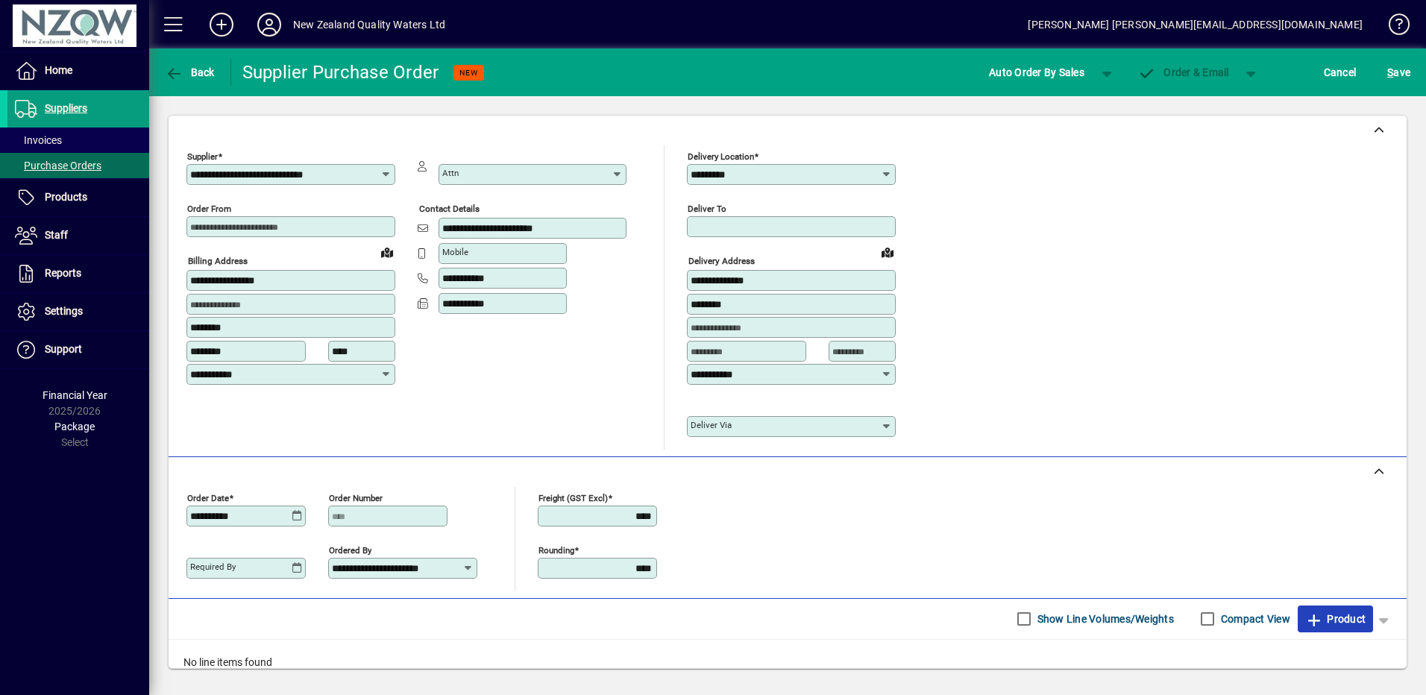 This screenshot has width=1426, height=695. I want to click on button: Order & Email, so click(1184, 72).